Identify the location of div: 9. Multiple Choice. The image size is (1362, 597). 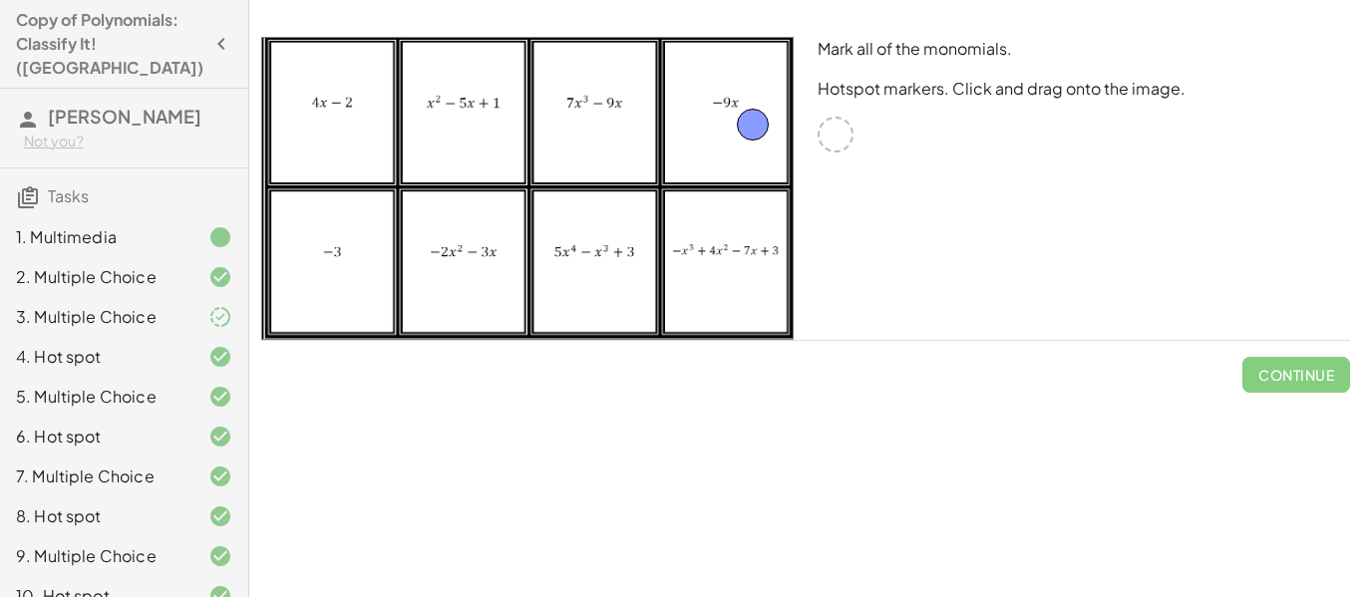
(96, 556).